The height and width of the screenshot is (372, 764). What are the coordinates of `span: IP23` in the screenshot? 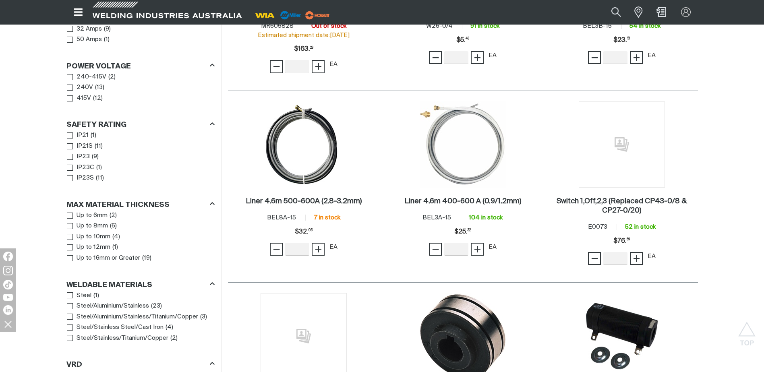 It's located at (83, 157).